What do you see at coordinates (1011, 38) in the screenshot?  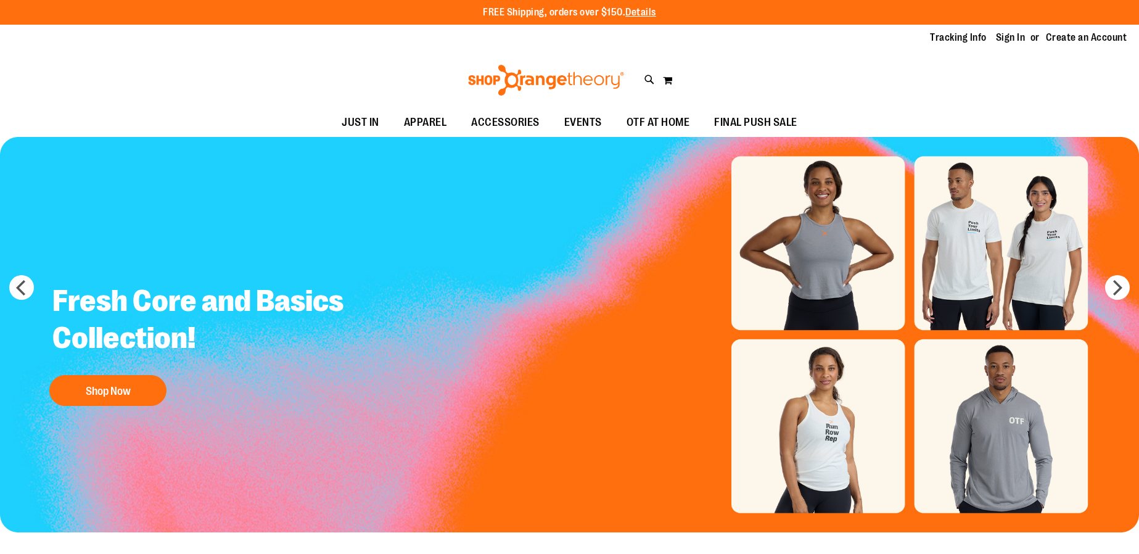 I see `a: Sign In` at bounding box center [1011, 38].